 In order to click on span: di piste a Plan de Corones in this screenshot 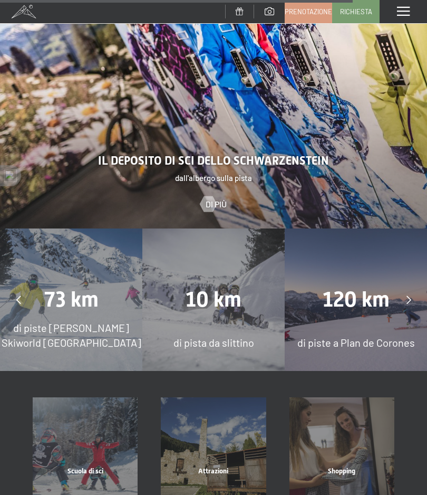, I will do `click(356, 342)`.